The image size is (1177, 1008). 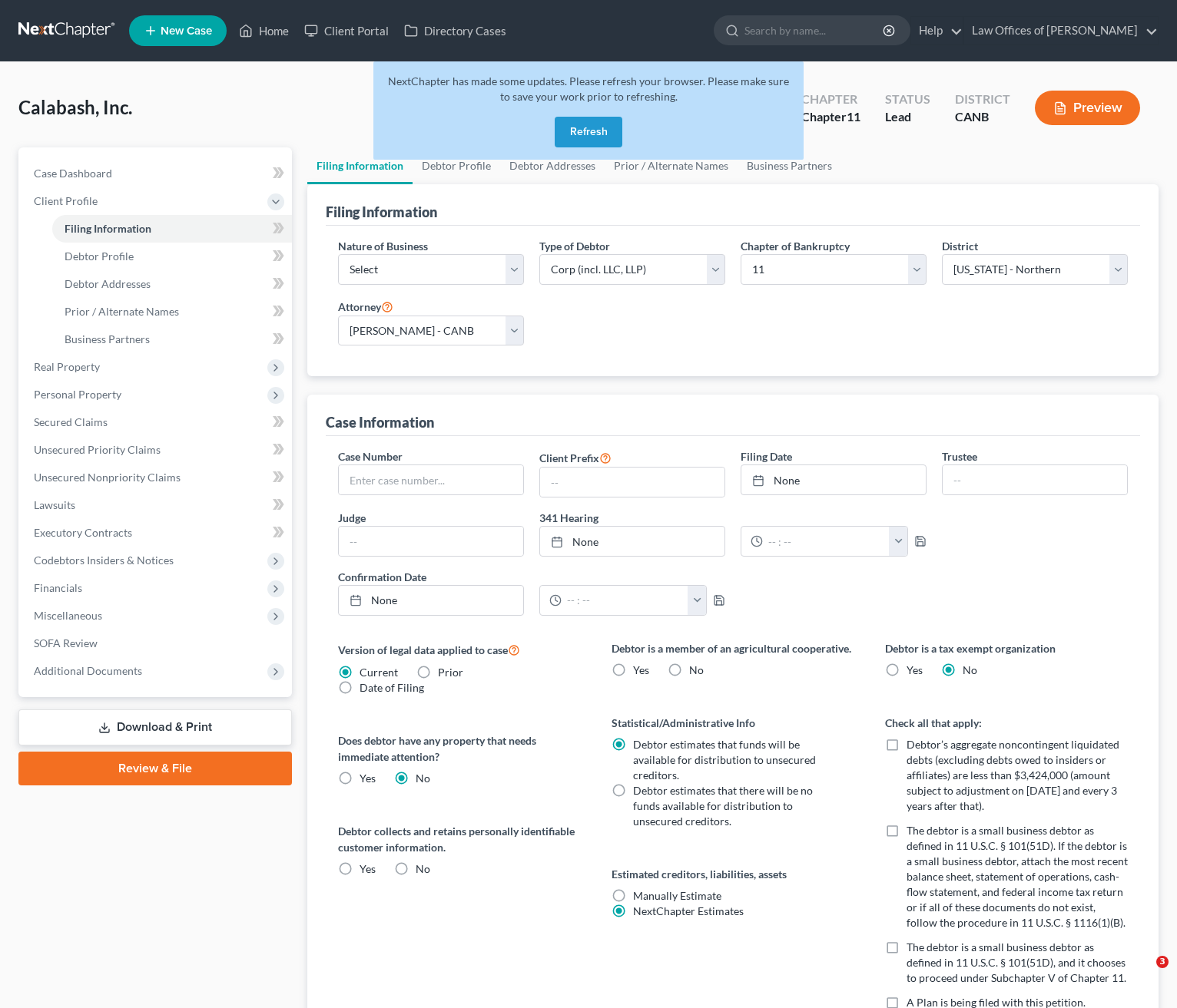 I want to click on label: Confirmation Date, so click(x=532, y=577).